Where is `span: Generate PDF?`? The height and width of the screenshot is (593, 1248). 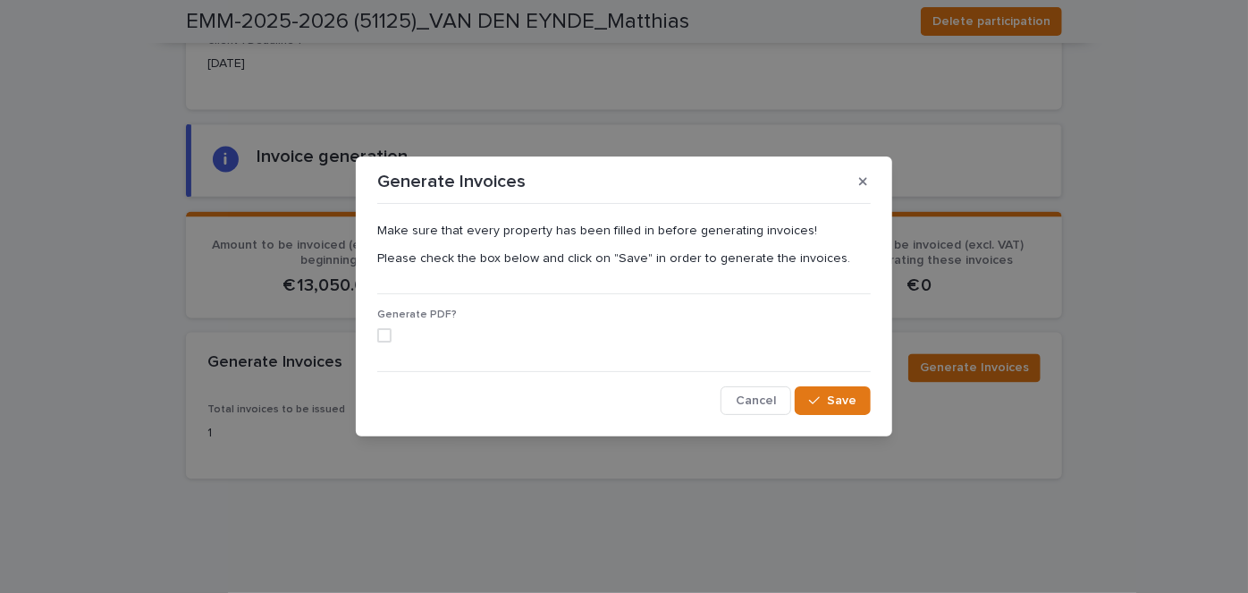
span: Generate PDF? is located at coordinates (417, 315).